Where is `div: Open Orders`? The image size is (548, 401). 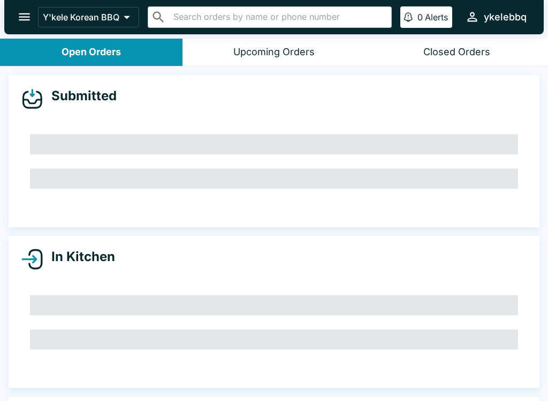
div: Open Orders is located at coordinates (91, 52).